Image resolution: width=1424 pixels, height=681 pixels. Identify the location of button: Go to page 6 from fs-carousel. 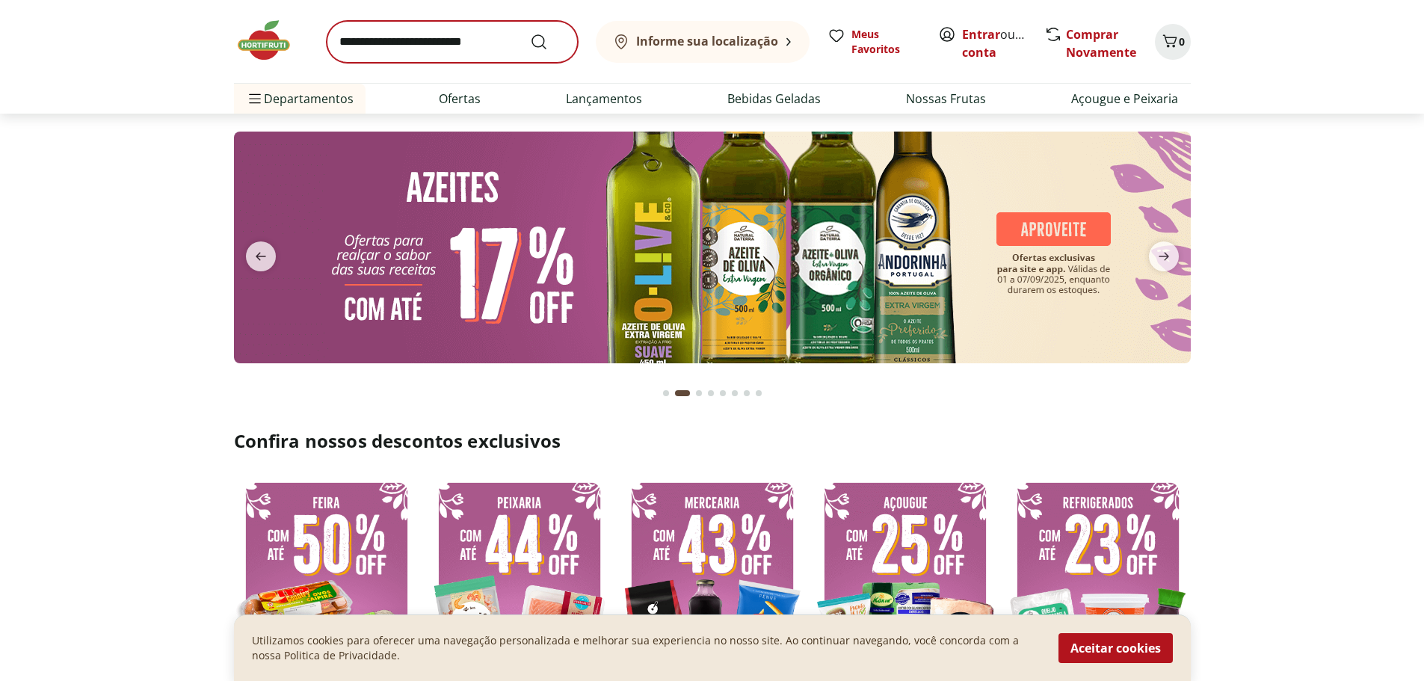
(735, 393).